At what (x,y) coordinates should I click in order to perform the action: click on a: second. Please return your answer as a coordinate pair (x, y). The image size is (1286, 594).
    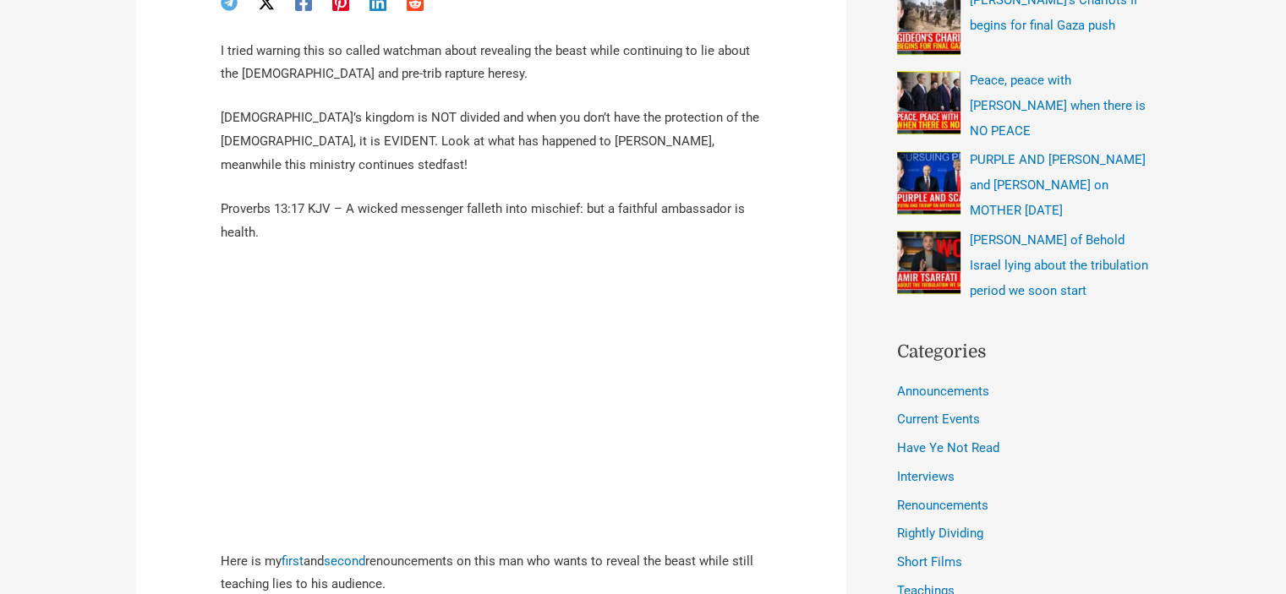
    Looking at the image, I should click on (344, 561).